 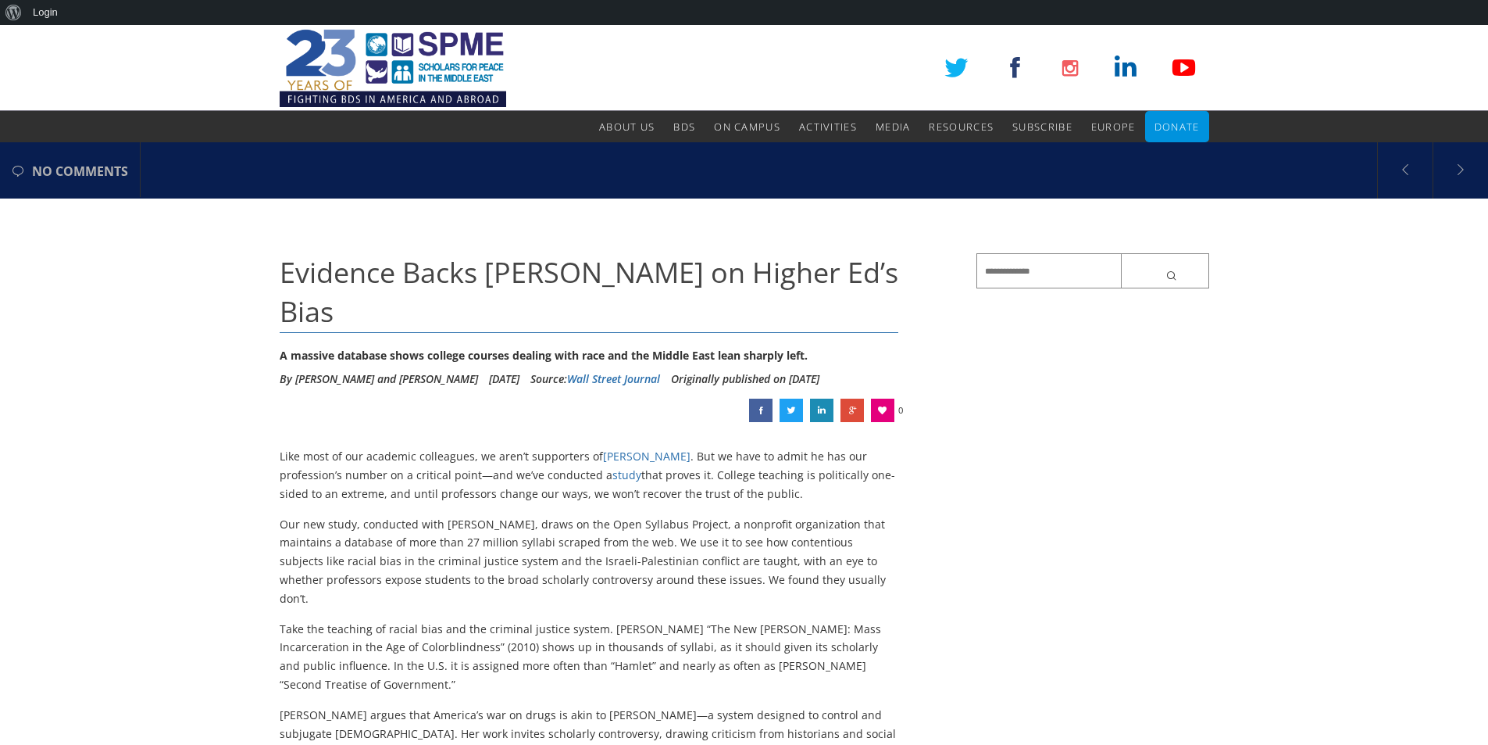 What do you see at coordinates (747, 127) in the screenshot?
I see `a: On Campus` at bounding box center [747, 127].